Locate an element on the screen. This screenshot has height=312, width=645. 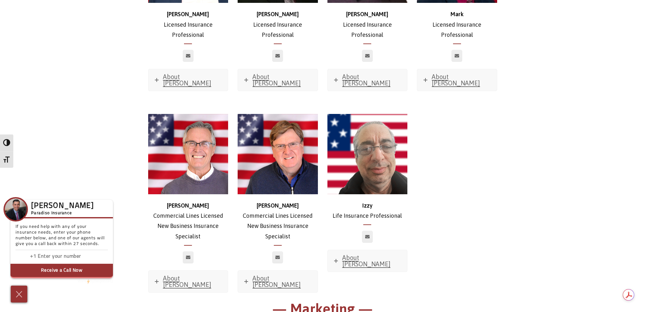
input: Enter phone number is located at coordinates (69, 256).